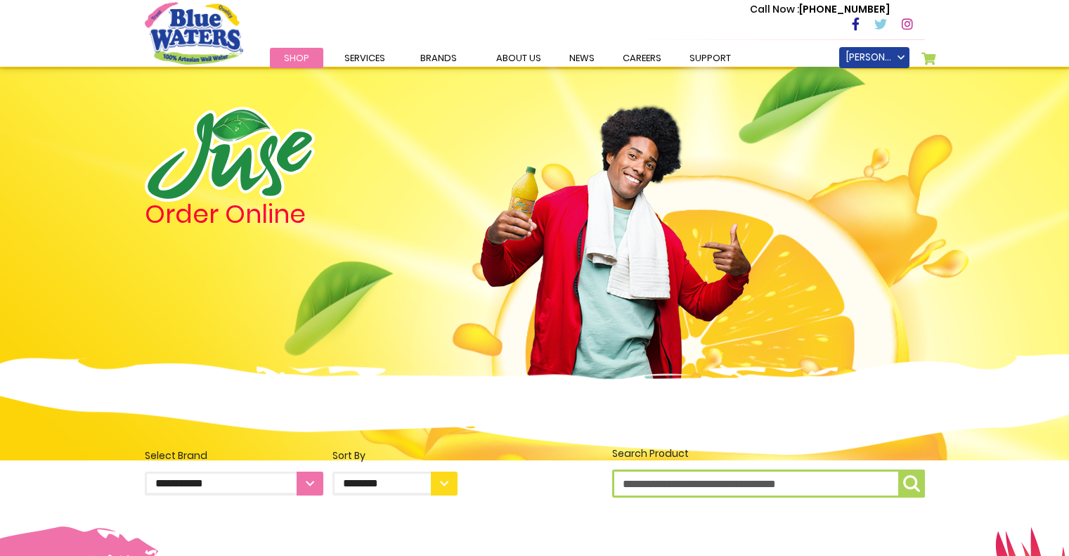  I want to click on span: Call Now :, so click(774, 9).